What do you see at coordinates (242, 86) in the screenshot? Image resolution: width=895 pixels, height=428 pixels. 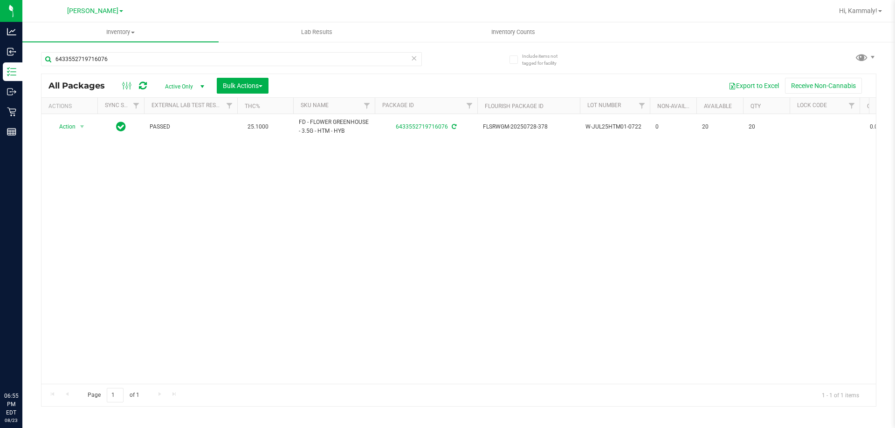 I see `span: Bulk Actions` at bounding box center [242, 86].